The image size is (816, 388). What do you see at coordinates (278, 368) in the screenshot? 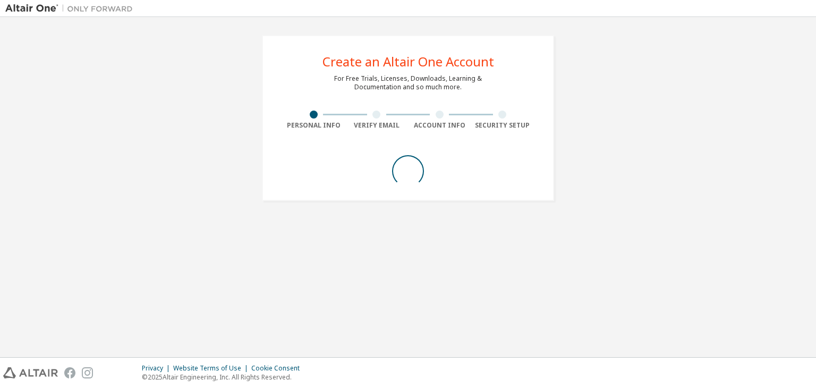
I see `div: Cookie Consent` at bounding box center [278, 368].